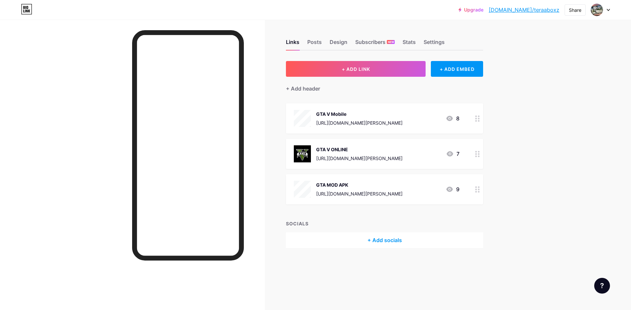  I want to click on div: SOCIALS, so click(384, 224).